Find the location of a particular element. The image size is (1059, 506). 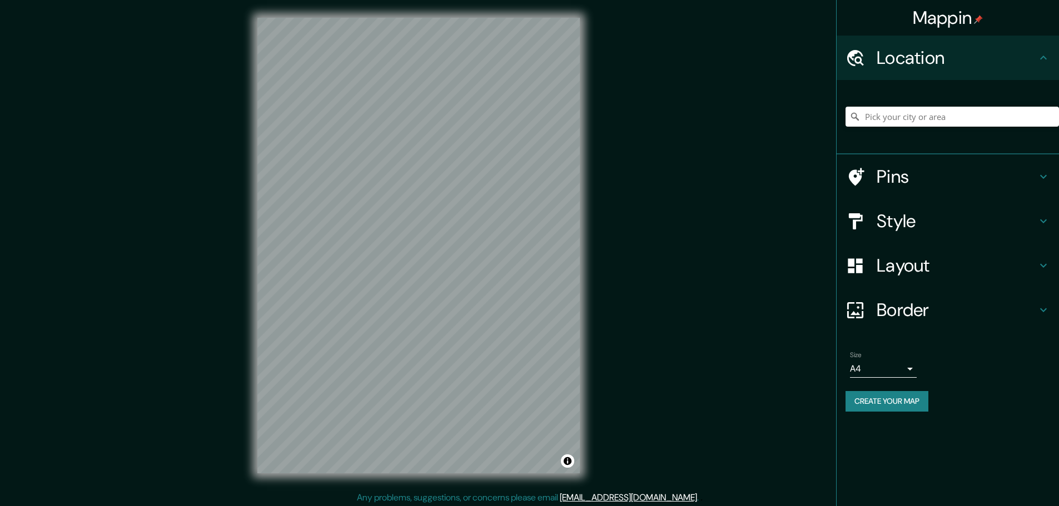

div: Style is located at coordinates (948, 221).